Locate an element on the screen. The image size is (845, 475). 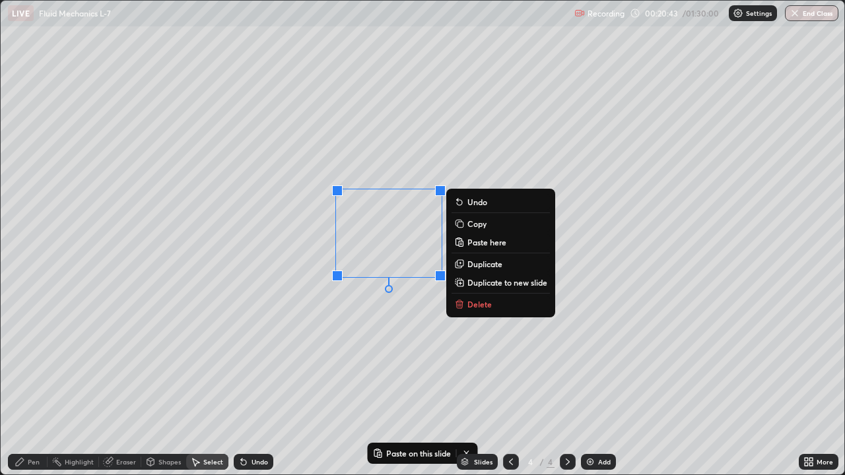
p: Delete is located at coordinates (479, 304).